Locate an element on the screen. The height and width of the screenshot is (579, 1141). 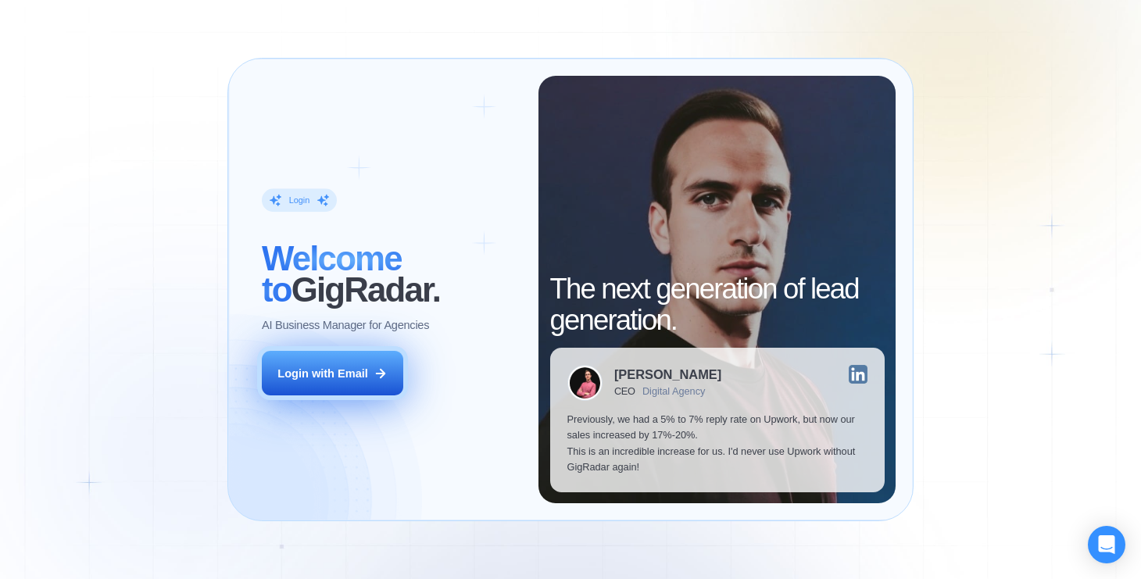
h2: The next generation of lead generation. is located at coordinates (718, 305).